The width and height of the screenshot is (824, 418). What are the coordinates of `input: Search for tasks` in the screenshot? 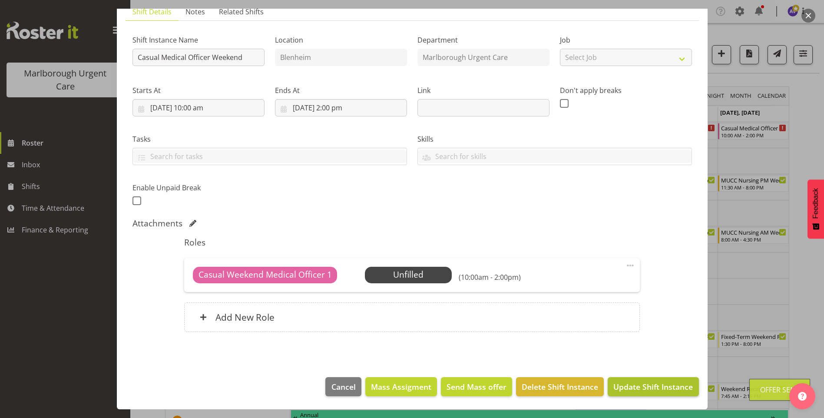 It's located at (270, 156).